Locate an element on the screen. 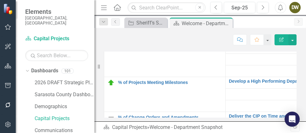 This screenshot has width=306, height=133. a: 2026 DRAFT Strategic Plan is located at coordinates (64, 83).